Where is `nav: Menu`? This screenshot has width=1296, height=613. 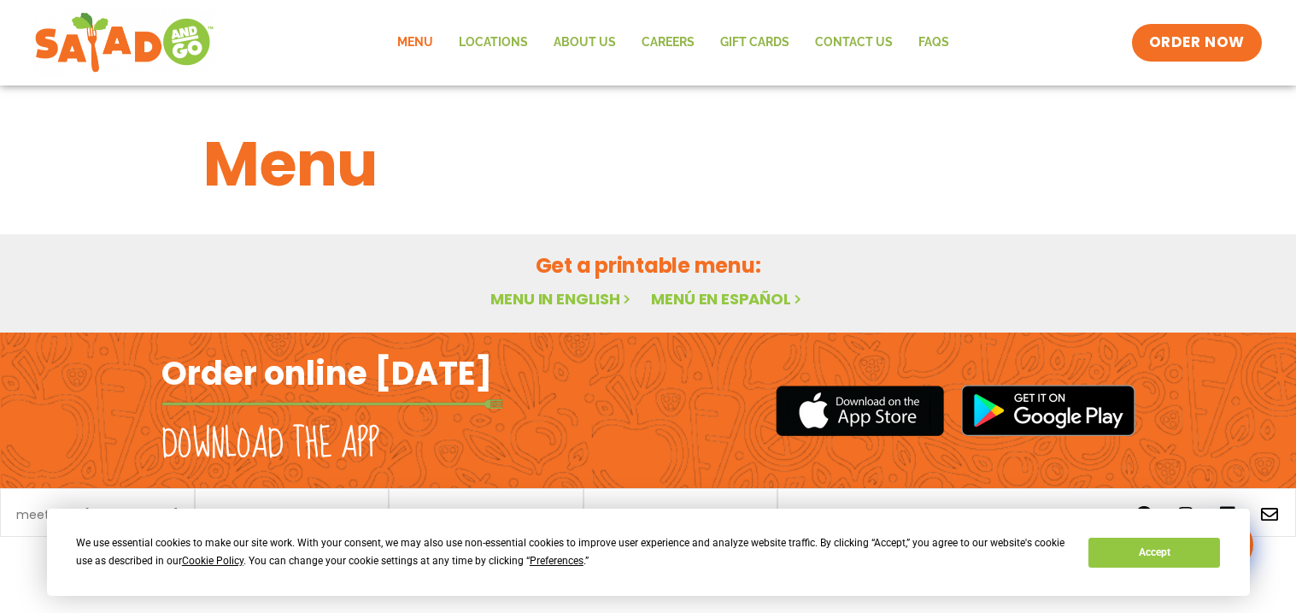
nav: Menu is located at coordinates (673, 43).